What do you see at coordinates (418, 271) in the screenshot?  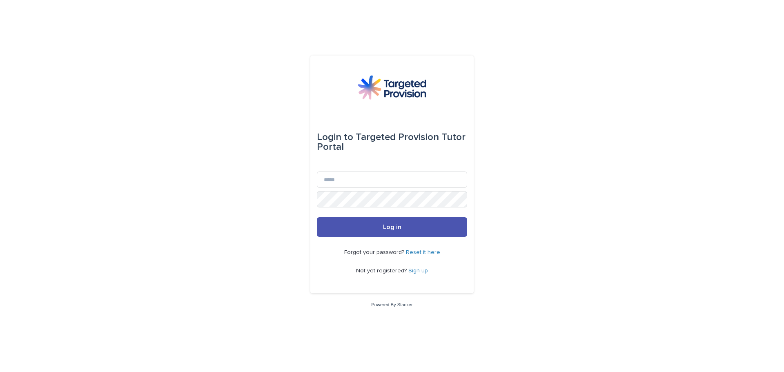 I see `a: Sign up` at bounding box center [418, 271].